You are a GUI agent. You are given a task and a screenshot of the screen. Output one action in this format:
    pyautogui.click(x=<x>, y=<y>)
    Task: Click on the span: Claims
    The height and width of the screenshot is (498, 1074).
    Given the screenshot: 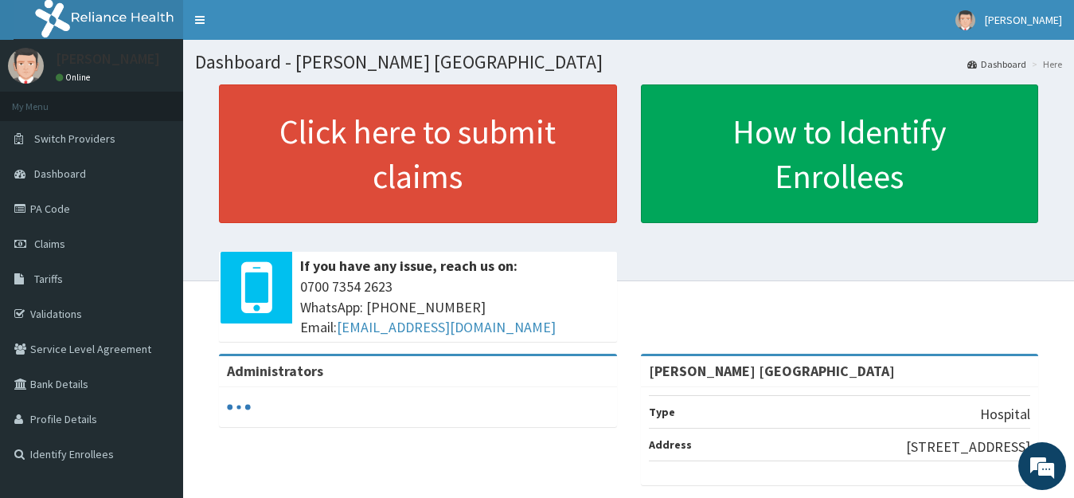 What is the action you would take?
    pyautogui.click(x=49, y=244)
    